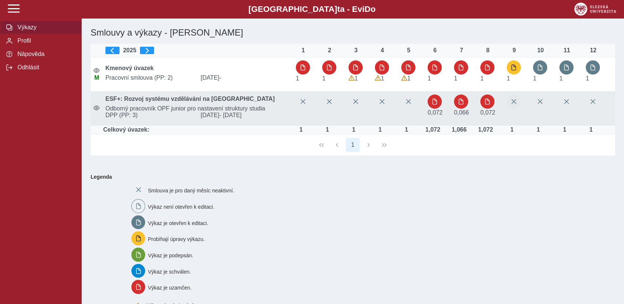 The width and height of the screenshot is (624, 304). What do you see at coordinates (150, 115) in the screenshot?
I see `span: DPP (PP: 3)` at bounding box center [150, 115].